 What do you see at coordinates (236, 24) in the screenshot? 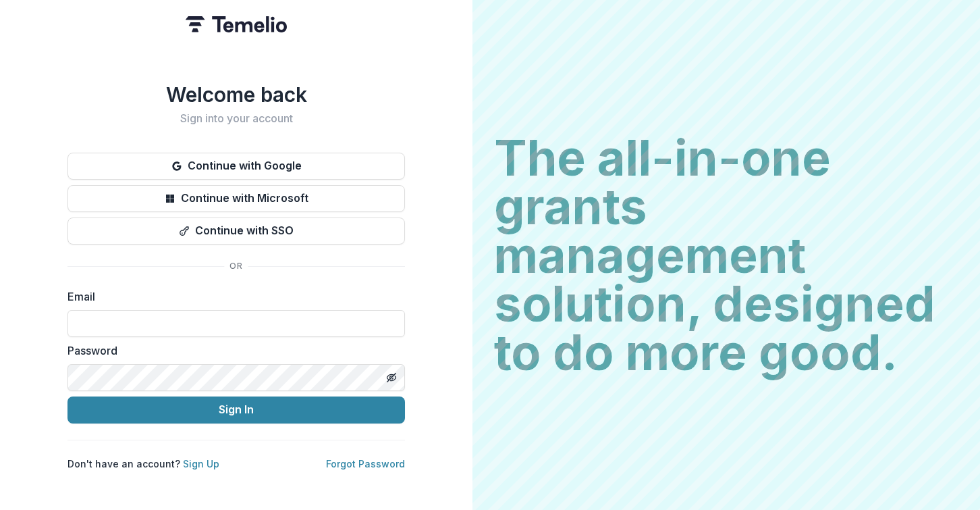
I see `img: Temelio` at bounding box center [236, 24].